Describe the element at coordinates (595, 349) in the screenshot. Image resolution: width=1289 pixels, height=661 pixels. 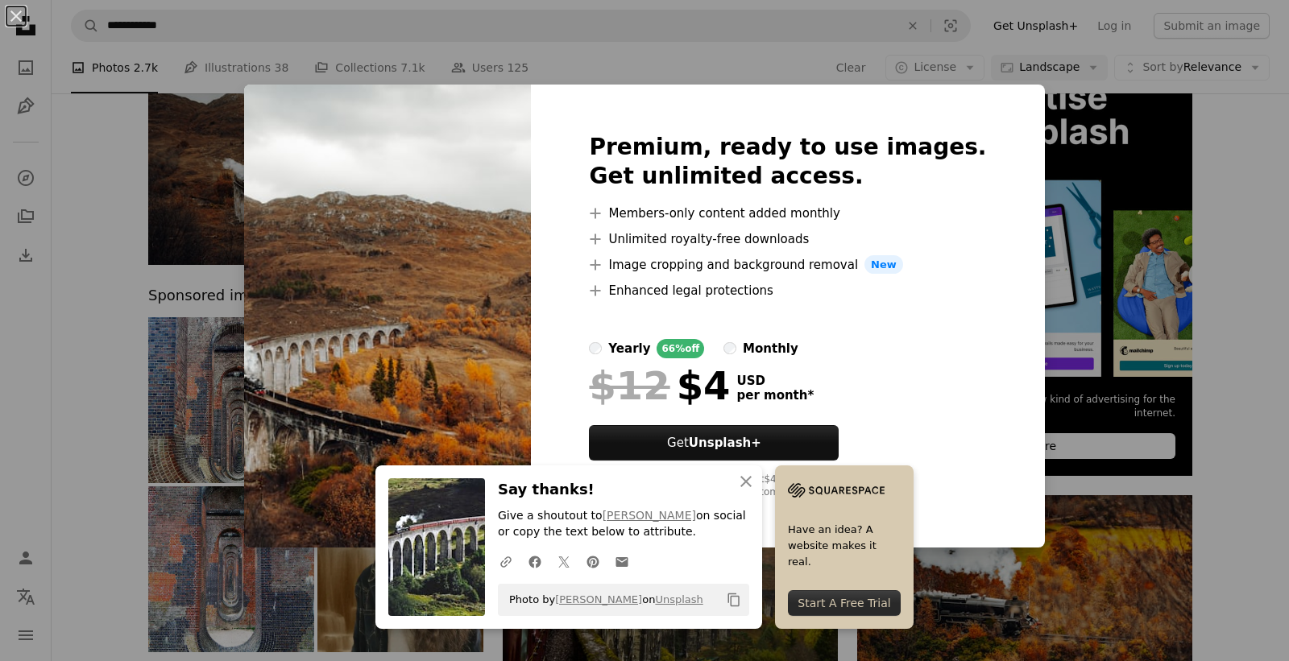
I see `input: yearly66%off` at that location.